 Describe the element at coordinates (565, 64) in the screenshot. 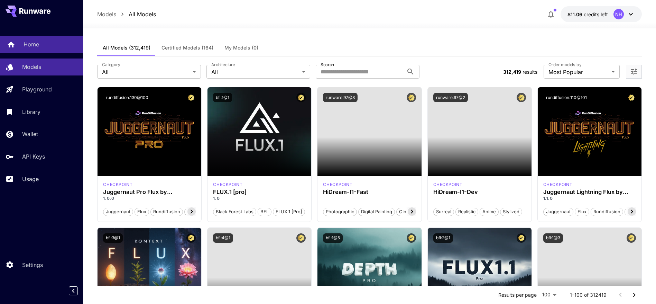

I see `label: Order models by` at that location.